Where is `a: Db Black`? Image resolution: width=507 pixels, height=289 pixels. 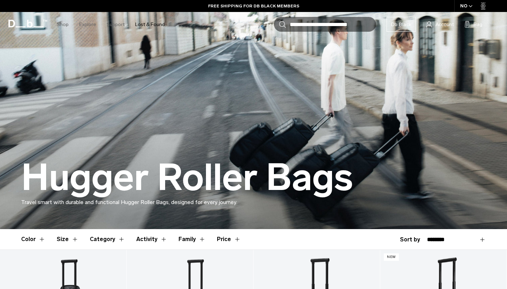 a: Db Black is located at coordinates (401, 24).